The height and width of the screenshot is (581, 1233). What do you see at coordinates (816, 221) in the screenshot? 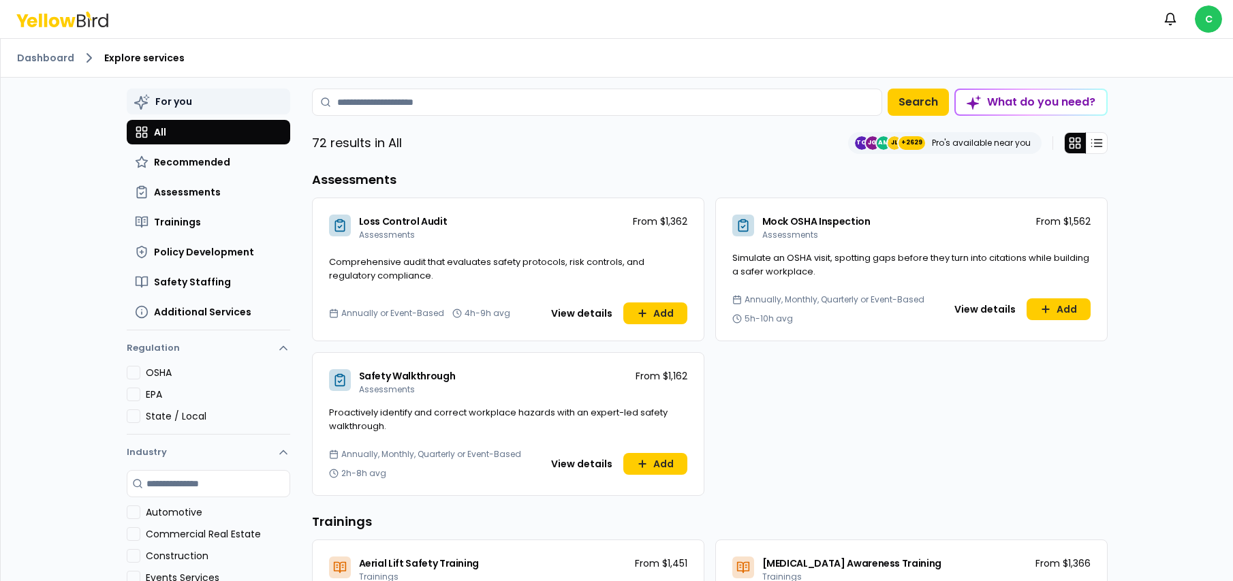
I see `span: Mock OSHA Inspection` at bounding box center [816, 221].